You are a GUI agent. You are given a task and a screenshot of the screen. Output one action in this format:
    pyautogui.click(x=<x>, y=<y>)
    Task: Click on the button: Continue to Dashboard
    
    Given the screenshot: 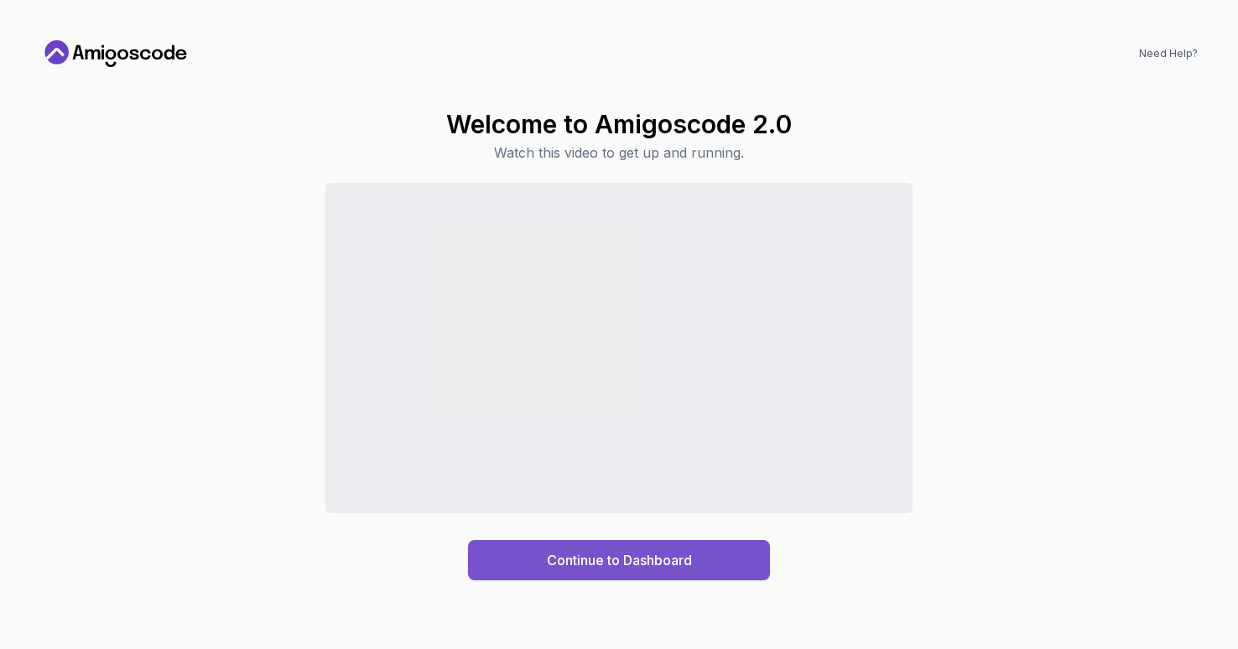 What is the action you would take?
    pyautogui.click(x=619, y=560)
    